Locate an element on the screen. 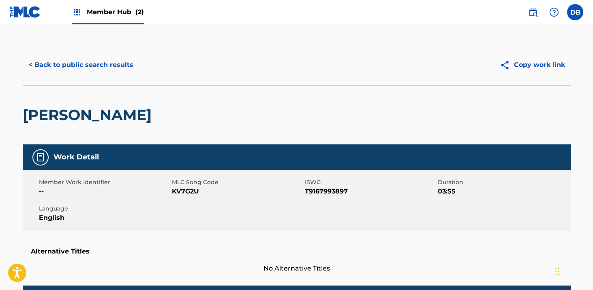 The image size is (593, 290). h5: Alternative Titles is located at coordinates (297, 251).